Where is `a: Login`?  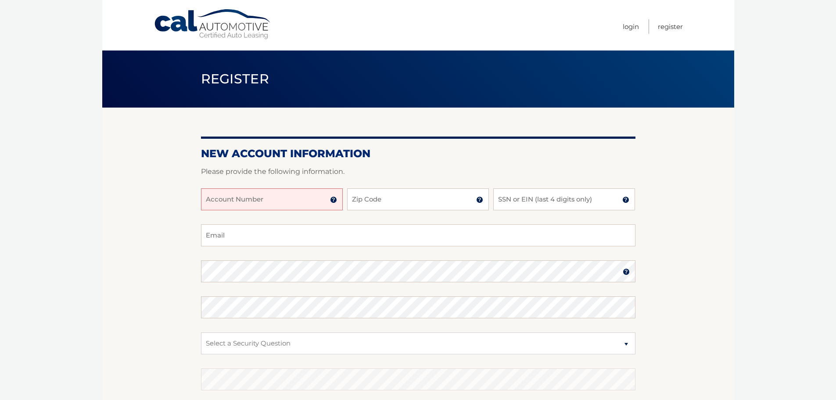
a: Login is located at coordinates (631, 26).